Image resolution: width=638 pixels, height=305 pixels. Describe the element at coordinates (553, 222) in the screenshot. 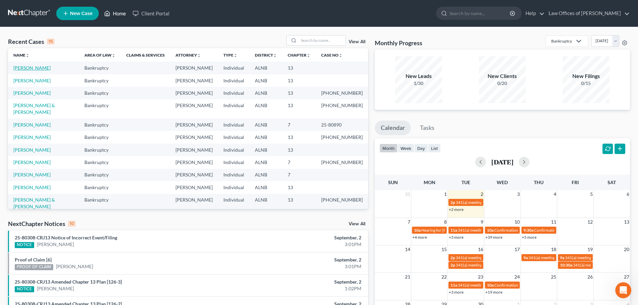

I see `span: 11` at that location.